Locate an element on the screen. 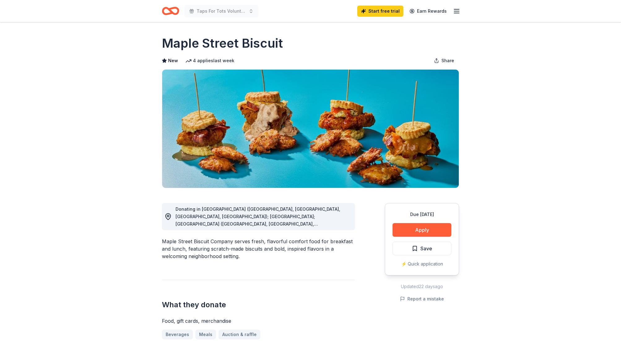 The image size is (621, 341). div: ⚡️ Quick application is located at coordinates (422, 264).